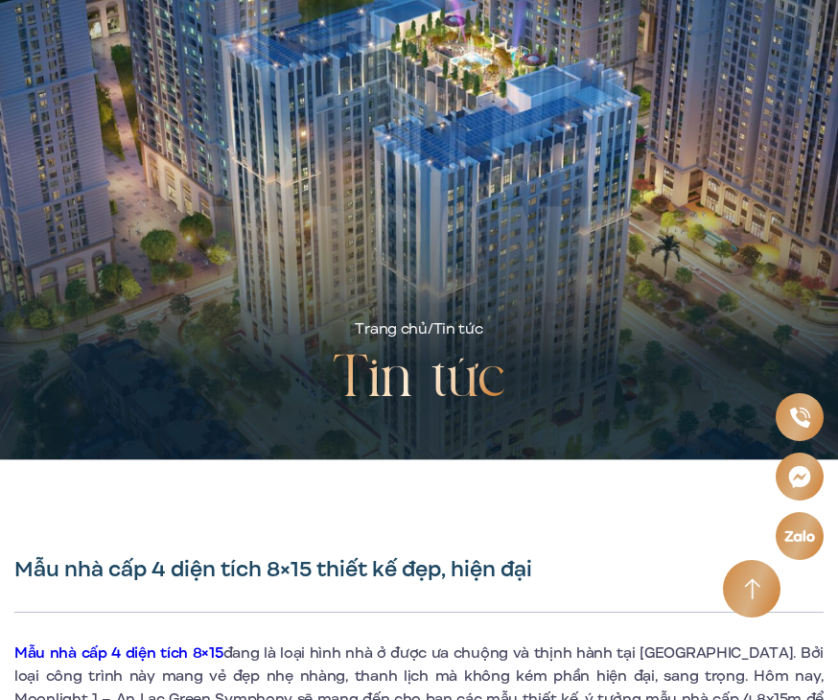  What do you see at coordinates (119, 653) in the screenshot?
I see `a: Mẫu nhà cấp 4 diện tích 8×15` at bounding box center [119, 653].